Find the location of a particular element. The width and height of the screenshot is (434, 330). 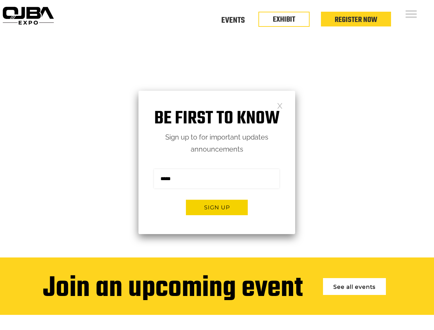

a: Close is located at coordinates (280, 105).